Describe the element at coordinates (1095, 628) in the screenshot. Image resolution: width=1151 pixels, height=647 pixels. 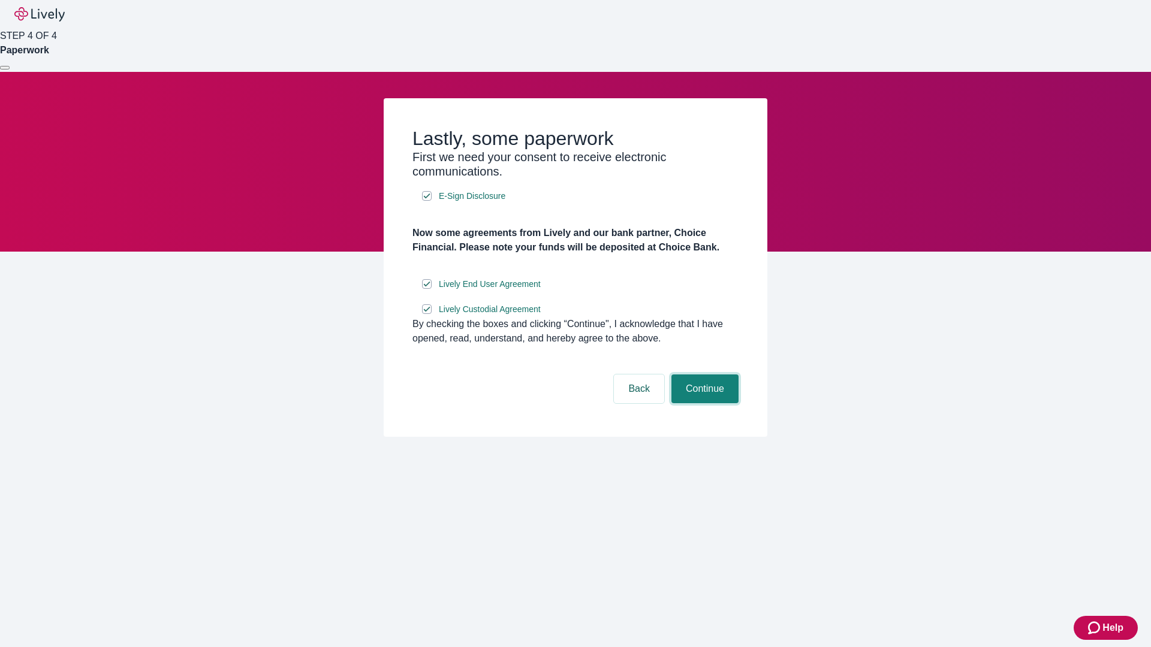
I see `svg: Zendesk support icon` at that location.